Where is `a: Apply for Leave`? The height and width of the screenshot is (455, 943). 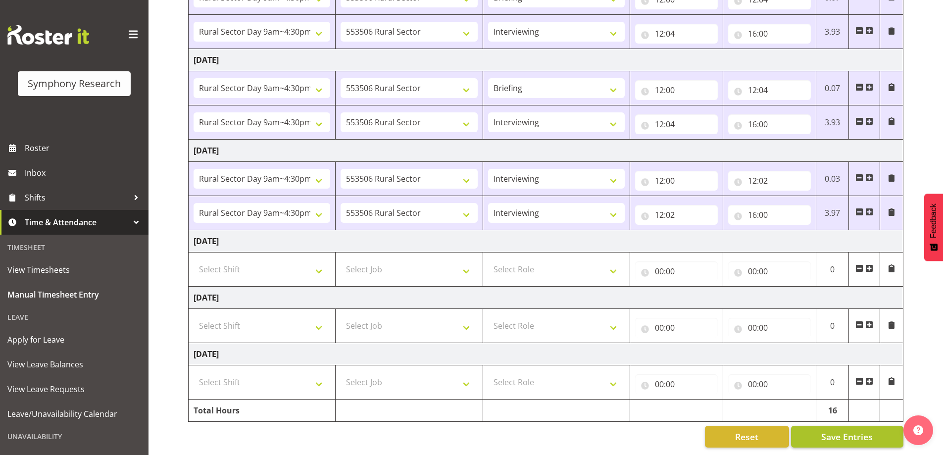 a: Apply for Leave is located at coordinates (74, 340).